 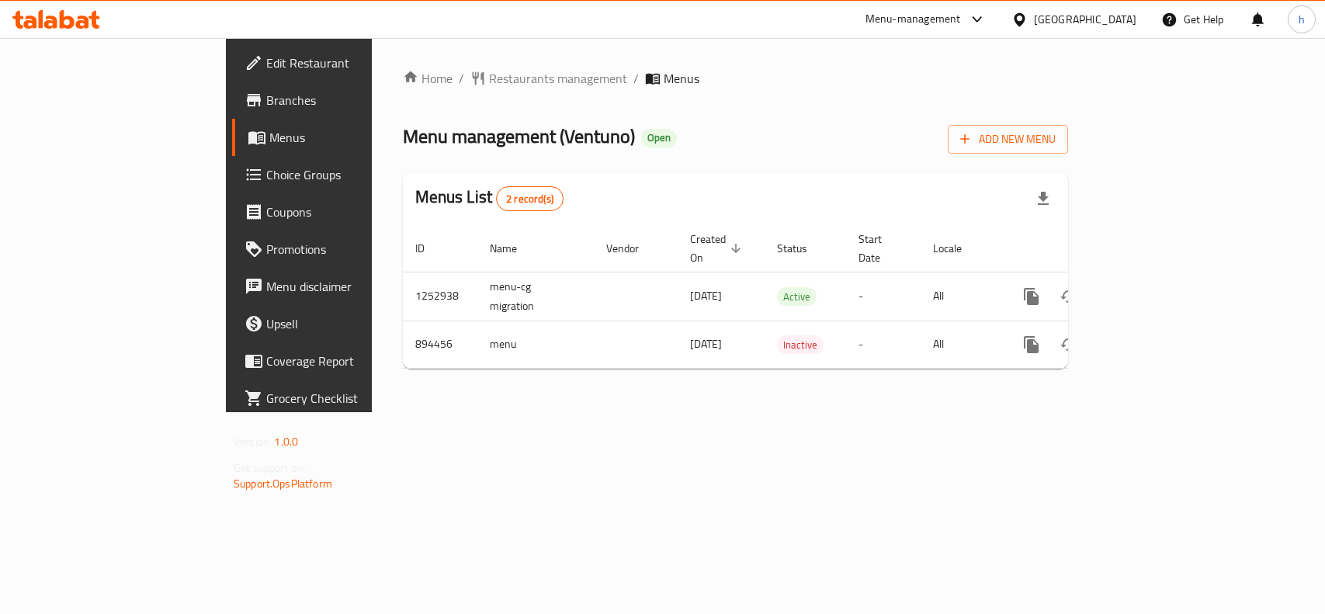 I want to click on a: Grocery Checklist, so click(x=339, y=398).